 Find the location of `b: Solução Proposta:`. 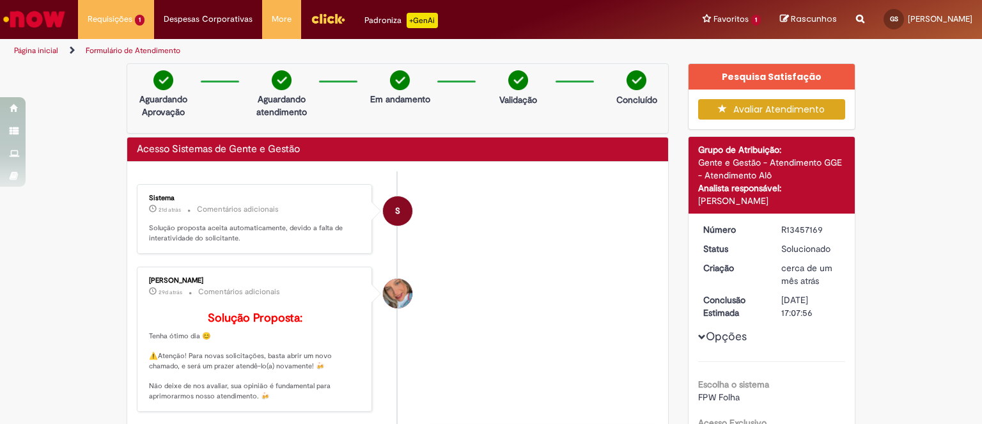

b: Solução Proposta: is located at coordinates (255, 318).